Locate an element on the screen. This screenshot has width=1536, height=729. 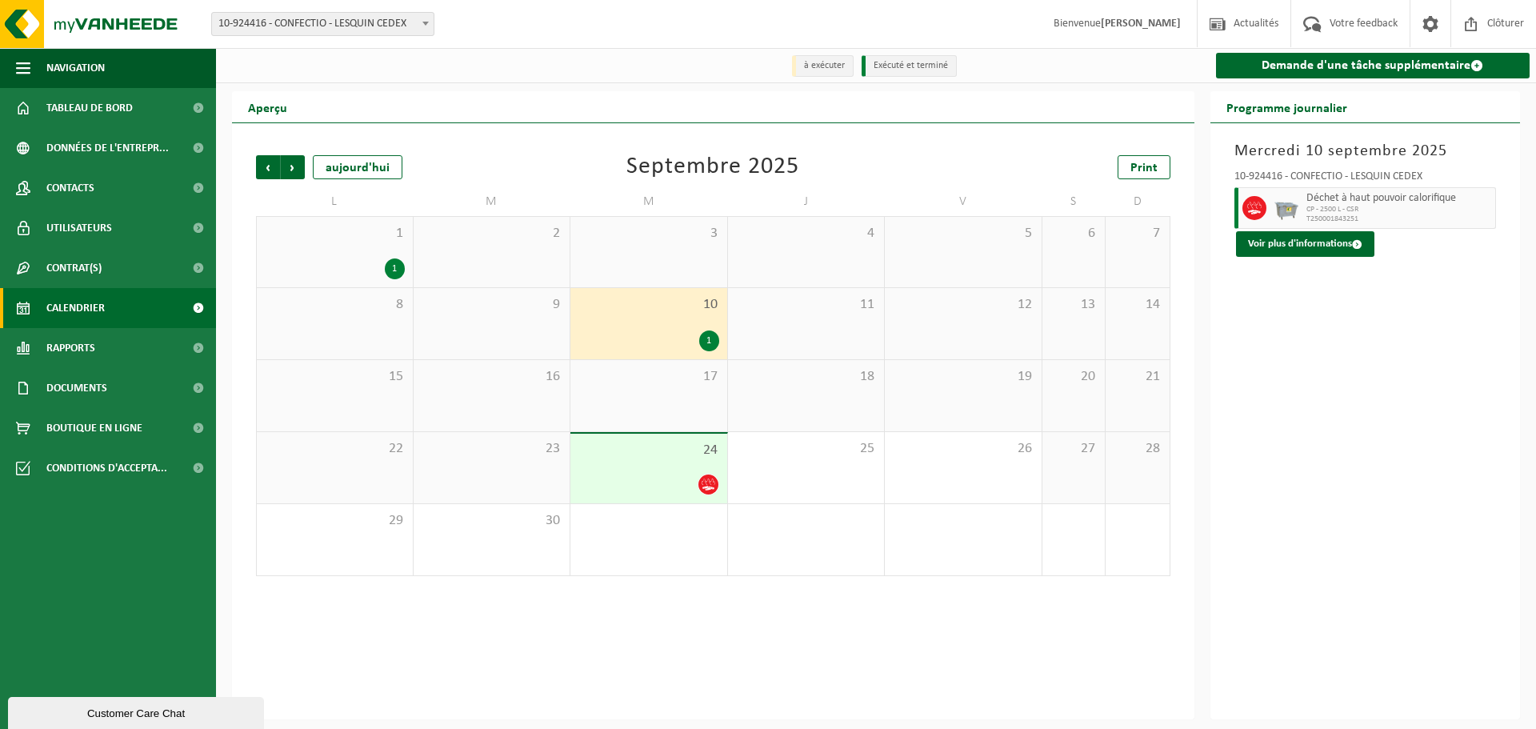
span: Utilisateurs is located at coordinates (79, 228).